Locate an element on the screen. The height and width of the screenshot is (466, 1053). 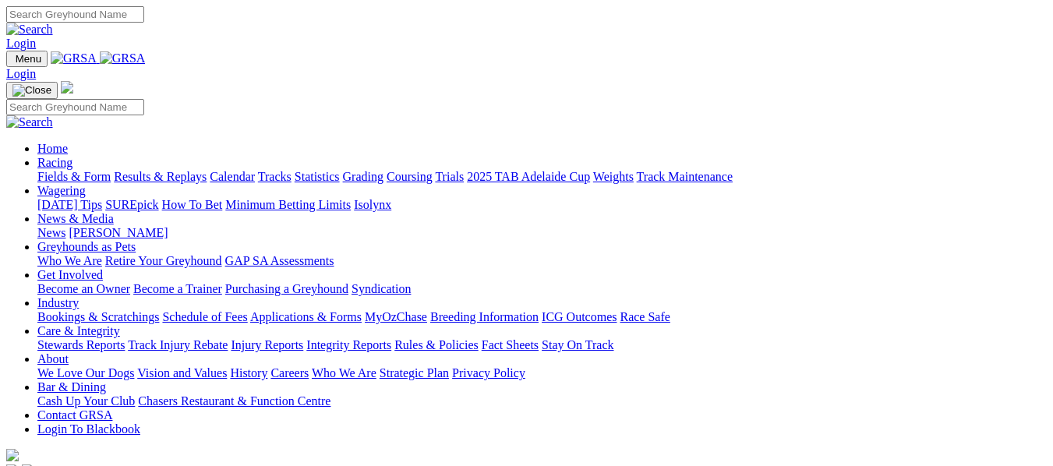
a: Wagering is located at coordinates (62, 190).